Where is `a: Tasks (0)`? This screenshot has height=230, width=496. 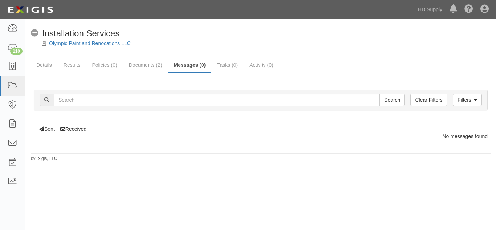 a: Tasks (0) is located at coordinates (227, 65).